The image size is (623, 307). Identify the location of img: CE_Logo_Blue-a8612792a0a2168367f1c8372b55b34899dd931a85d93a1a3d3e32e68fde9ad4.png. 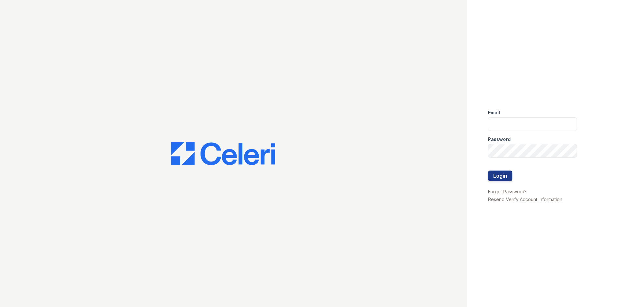
(223, 154).